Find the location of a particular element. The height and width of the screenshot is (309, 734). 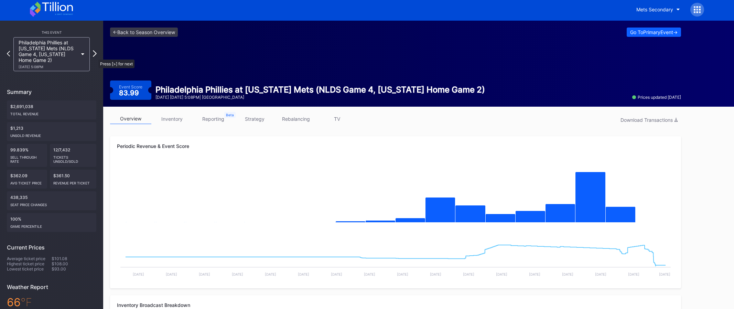

div: This Event is located at coordinates (52, 32).